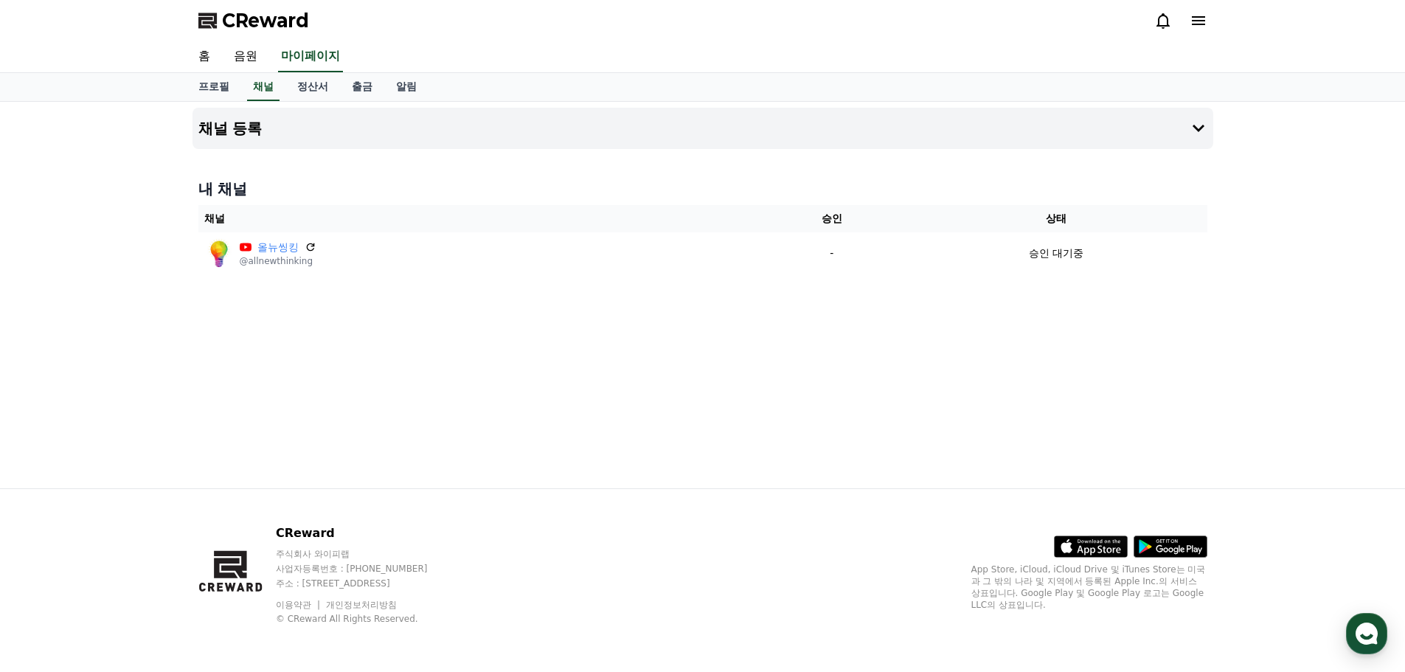  Describe the element at coordinates (204, 57) in the screenshot. I see `a: 홈` at that location.